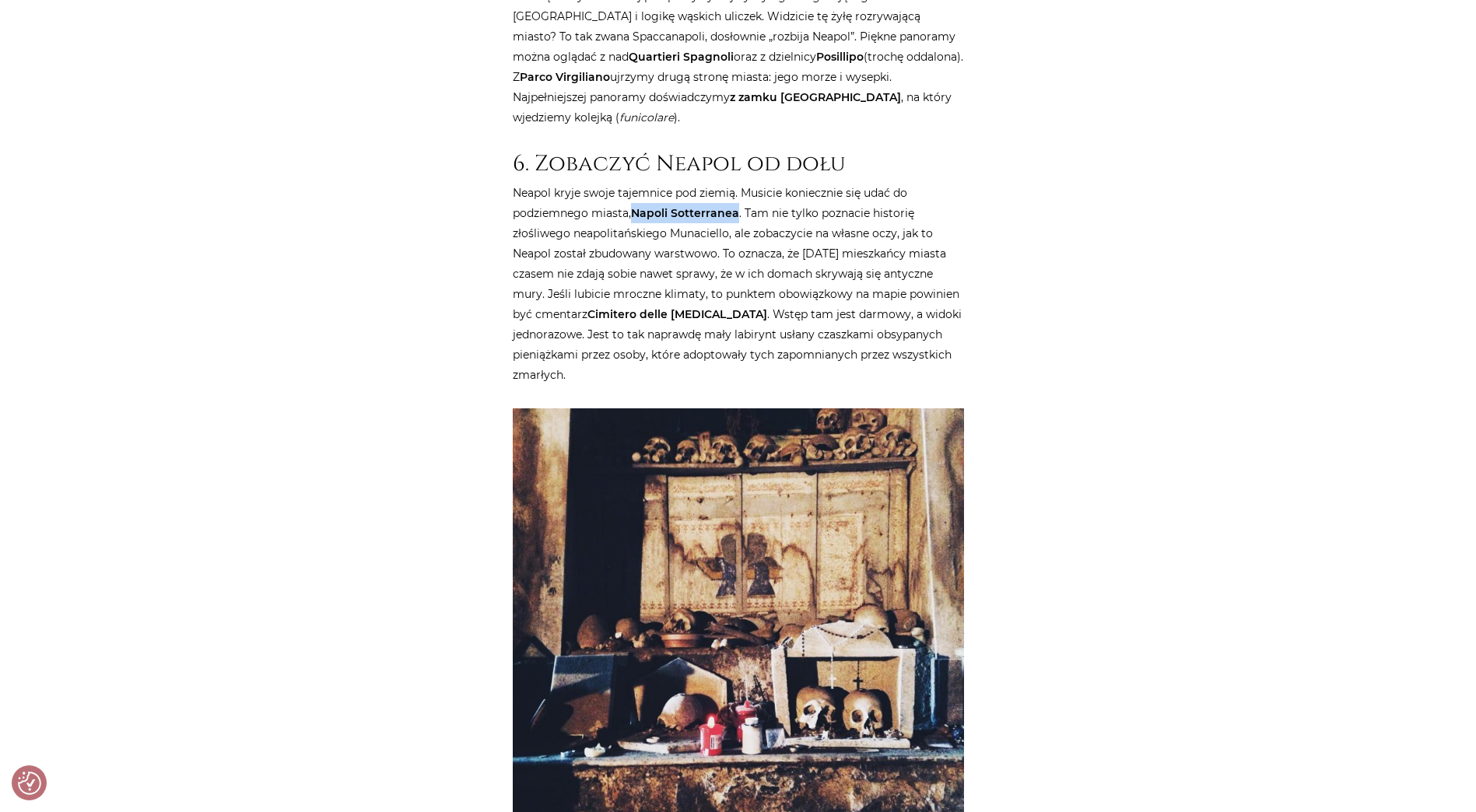 This screenshot has height=812, width=1476. Describe the element at coordinates (565, 77) in the screenshot. I see `strong: Parco Virgiliano` at that location.